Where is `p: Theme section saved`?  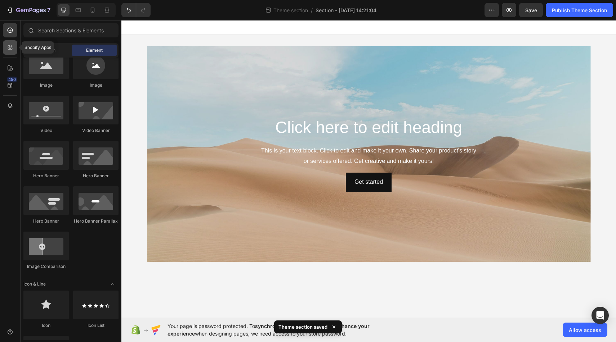 p: Theme section saved is located at coordinates (303, 327).